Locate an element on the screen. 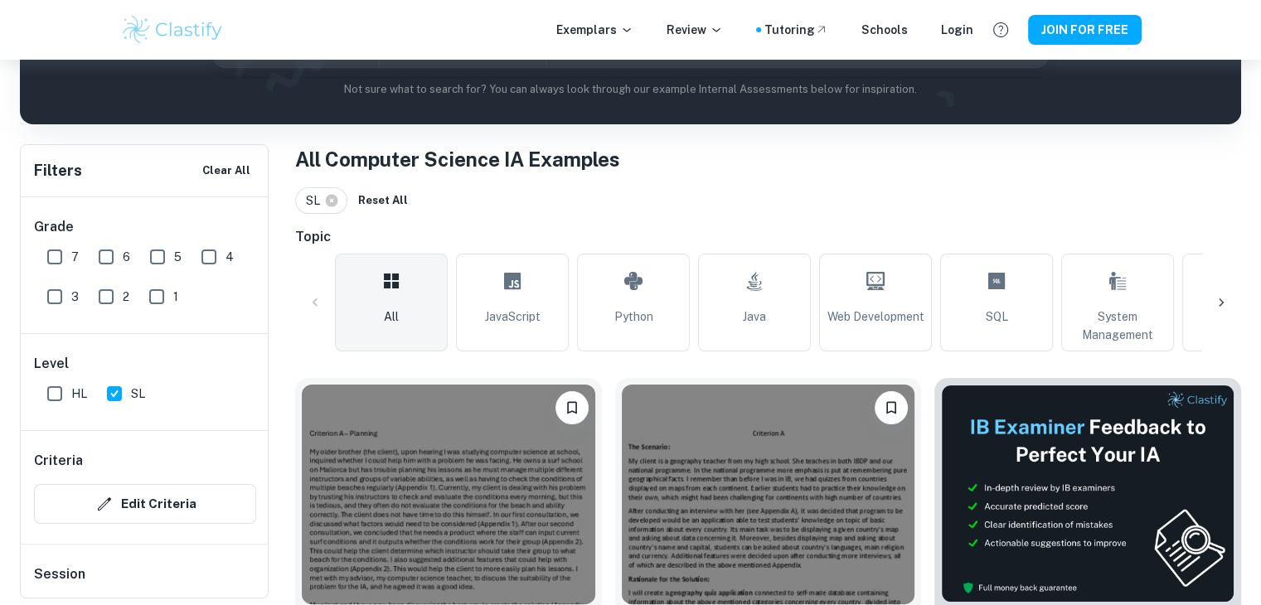 Image resolution: width=1261 pixels, height=605 pixels. button: Clear All is located at coordinates (226, 171).